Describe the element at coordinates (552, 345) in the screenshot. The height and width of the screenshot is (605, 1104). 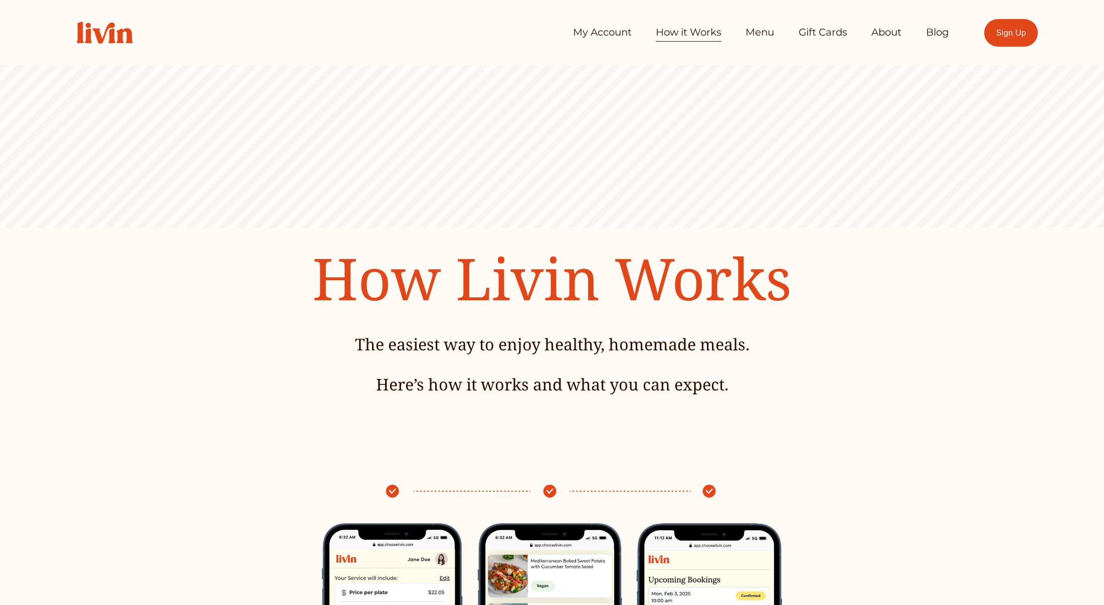
I see `h4: The easiest way to enjoy healthy, homemade meals.` at that location.